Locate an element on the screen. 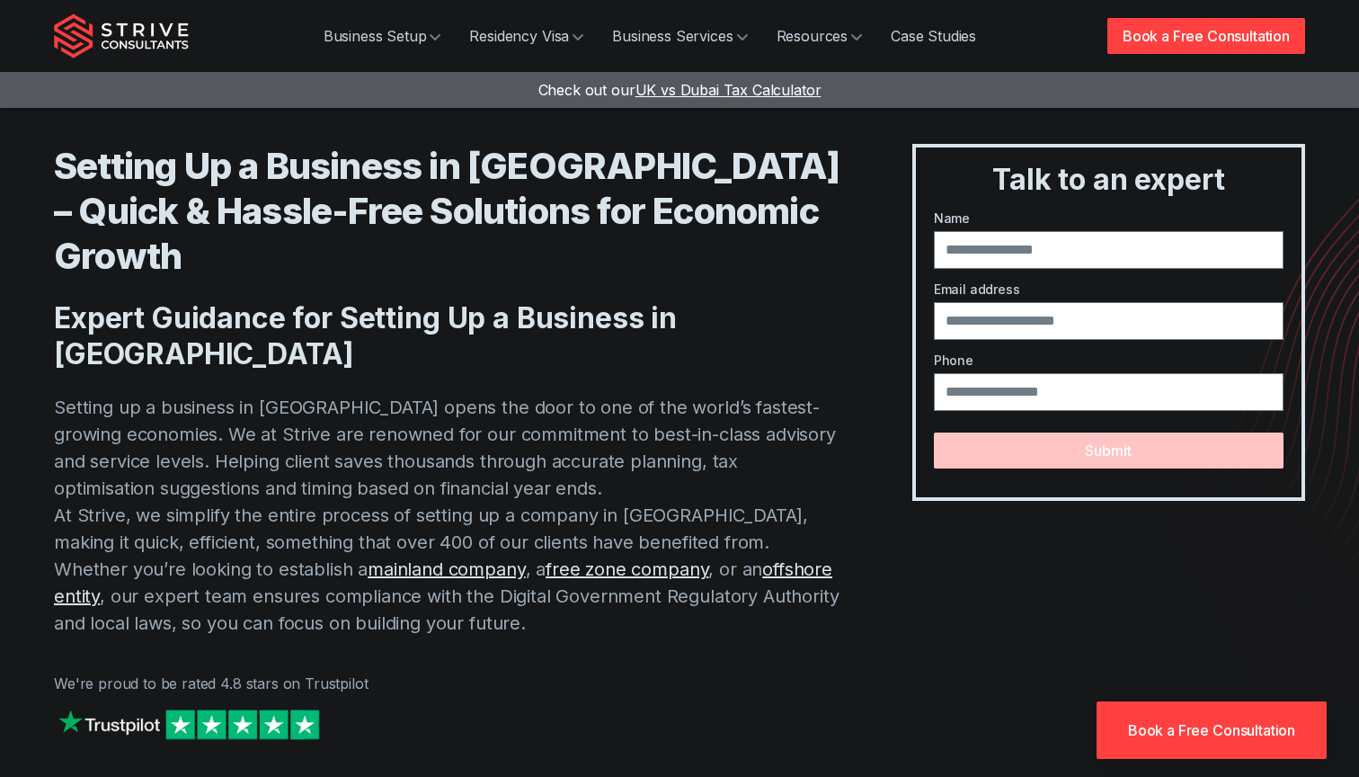 This screenshot has width=1359, height=777. a: mainland company is located at coordinates (446, 569).